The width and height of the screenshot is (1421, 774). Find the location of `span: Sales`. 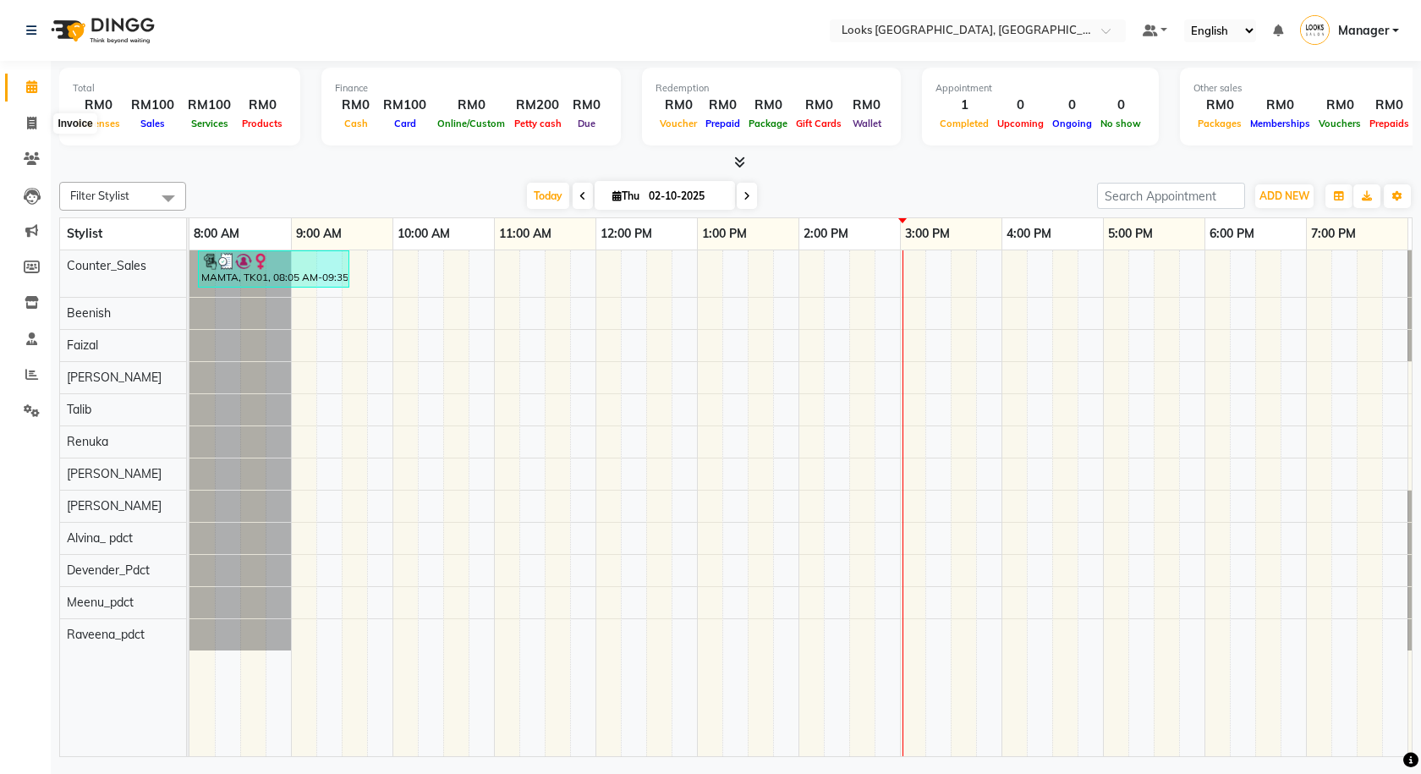

span: Sales is located at coordinates (152, 124).